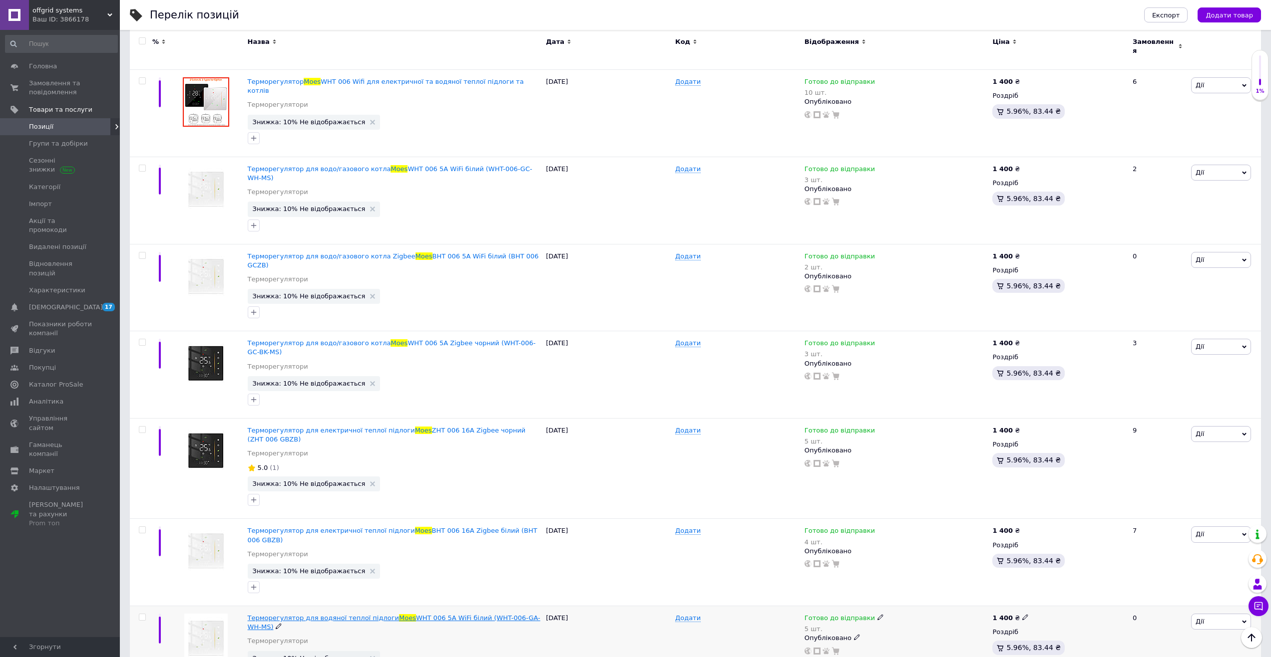  I want to click on span: Терморегулятор для водо/газового котла Zigbee, so click(331, 256).